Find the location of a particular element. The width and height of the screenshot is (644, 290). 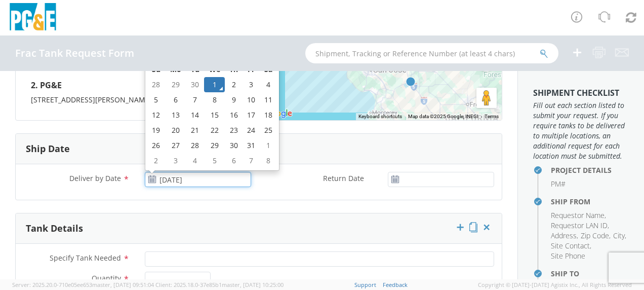

span: City is located at coordinates (619, 235).